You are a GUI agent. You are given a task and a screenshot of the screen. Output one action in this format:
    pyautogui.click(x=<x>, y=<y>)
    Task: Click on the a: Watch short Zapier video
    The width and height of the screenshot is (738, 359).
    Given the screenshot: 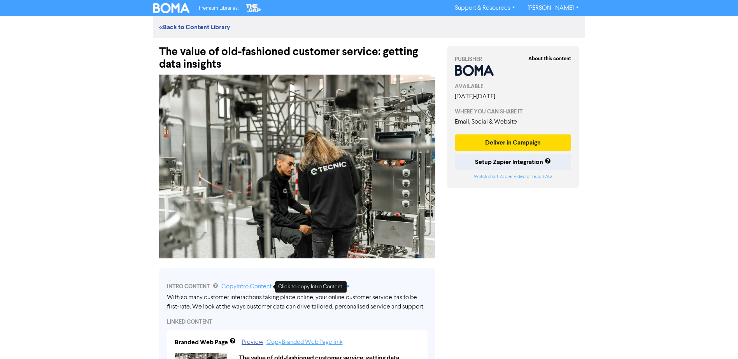 What is the action you would take?
    pyautogui.click(x=499, y=177)
    